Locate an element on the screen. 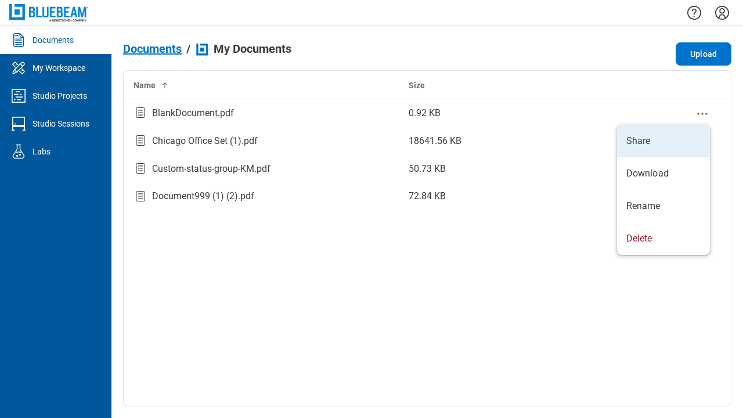 Image resolution: width=743 pixels, height=418 pixels. ul: context-menu is located at coordinates (663, 190).